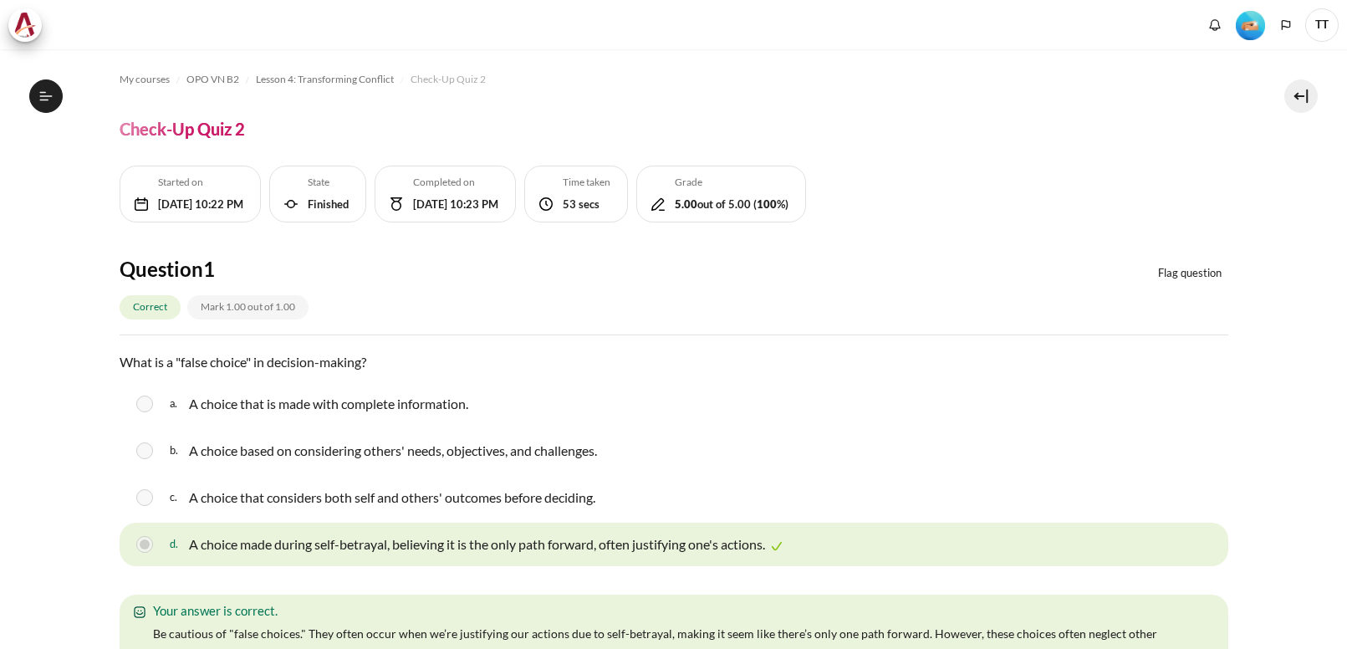  Describe the element at coordinates (1322, 25) in the screenshot. I see `a: User menu` at that location.